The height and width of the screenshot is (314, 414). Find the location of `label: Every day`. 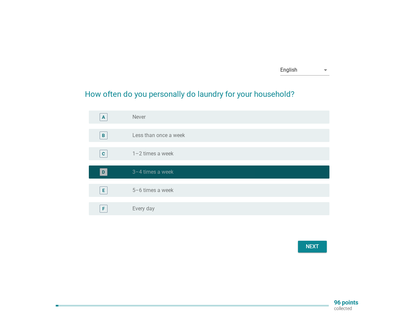

label: Every day is located at coordinates (143, 209).